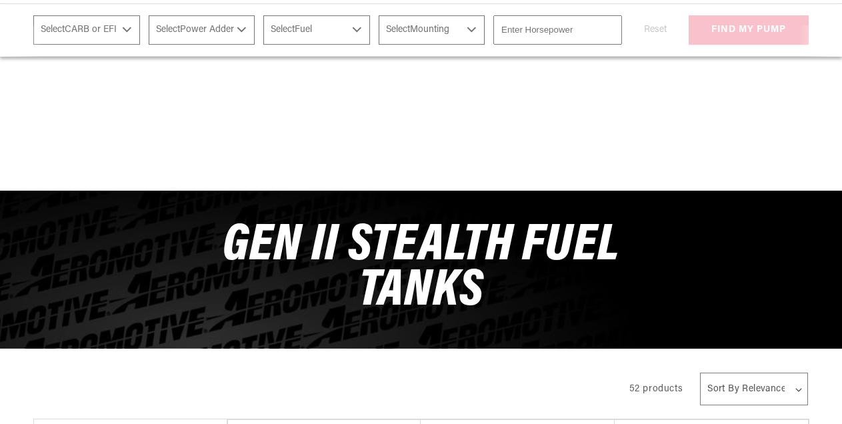 The height and width of the screenshot is (424, 842). What do you see at coordinates (656, 388) in the screenshot?
I see `span: 52 products` at bounding box center [656, 388].